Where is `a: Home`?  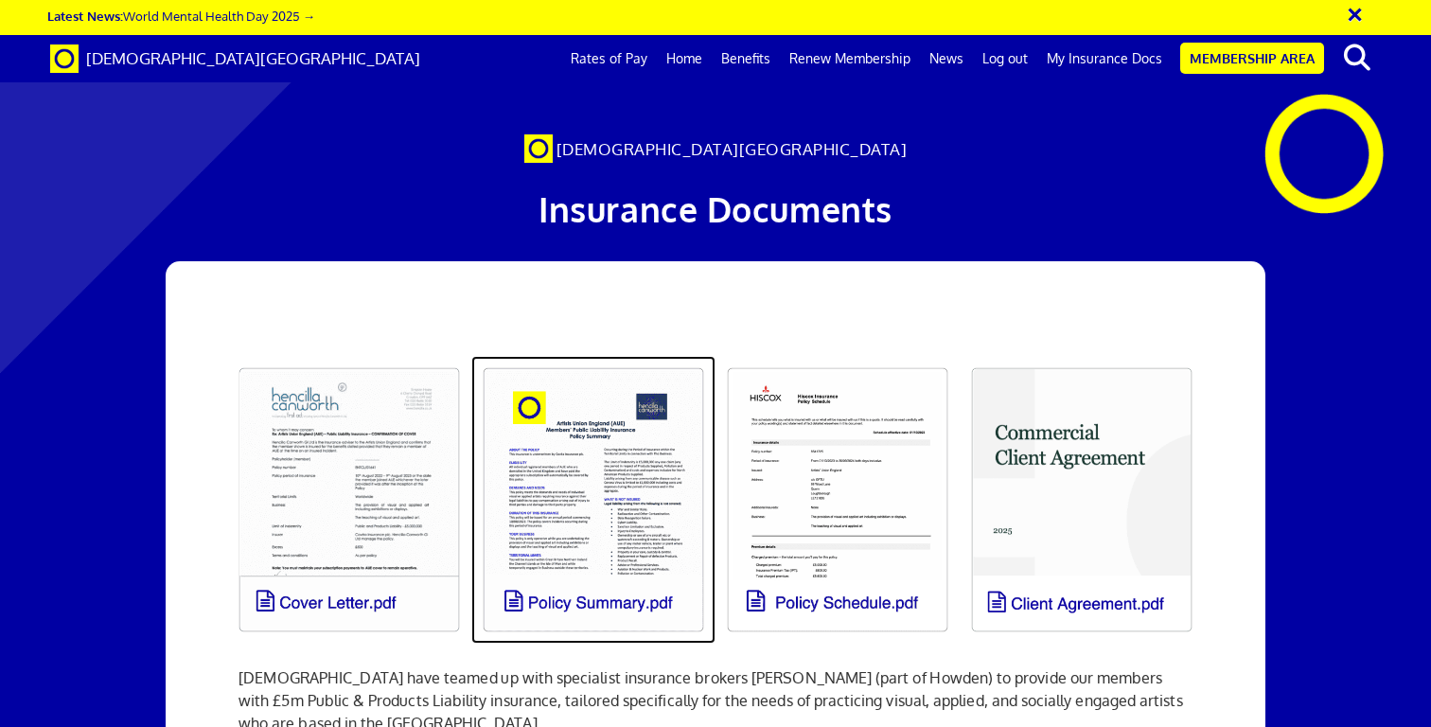
a: Home is located at coordinates (684, 59).